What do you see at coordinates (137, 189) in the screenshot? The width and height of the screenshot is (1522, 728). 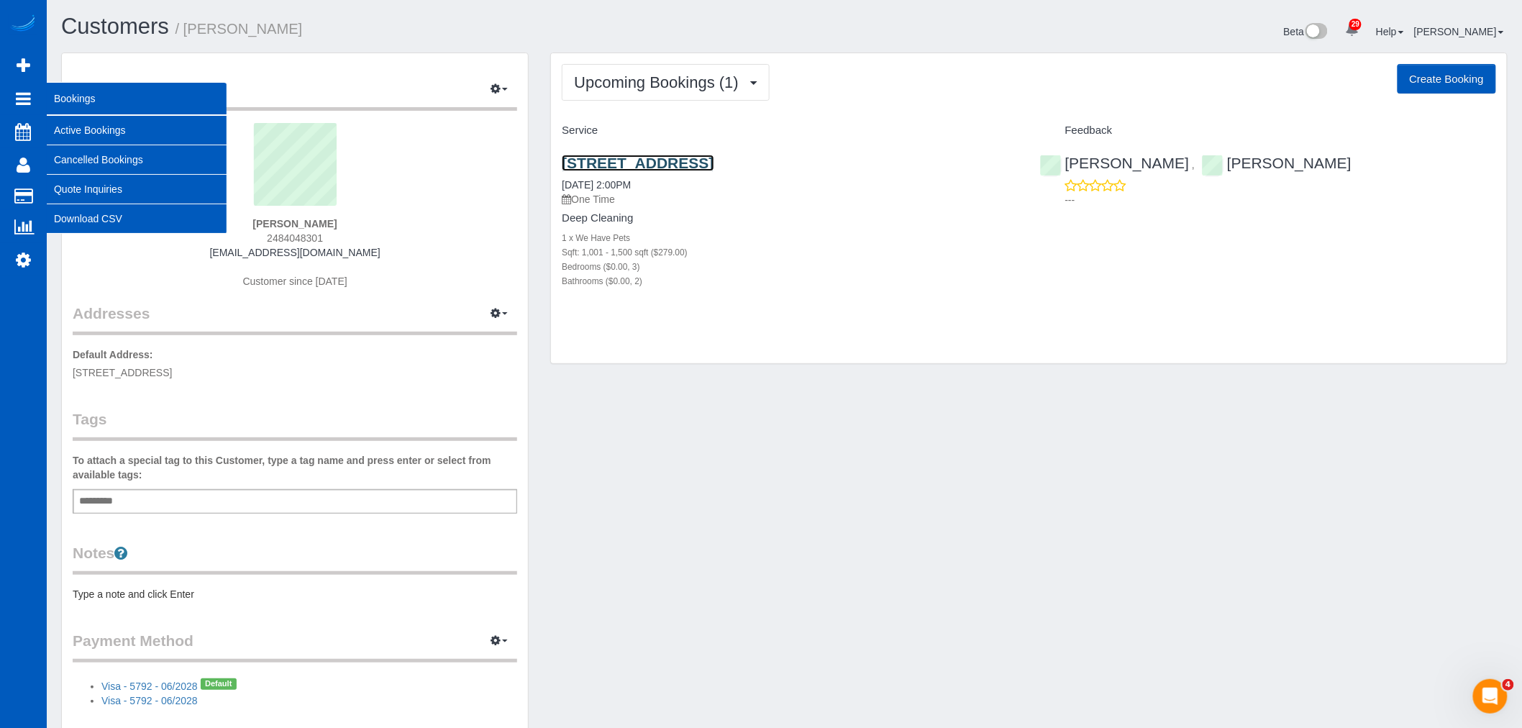 I see `a: Quote Inquiries` at bounding box center [137, 189].